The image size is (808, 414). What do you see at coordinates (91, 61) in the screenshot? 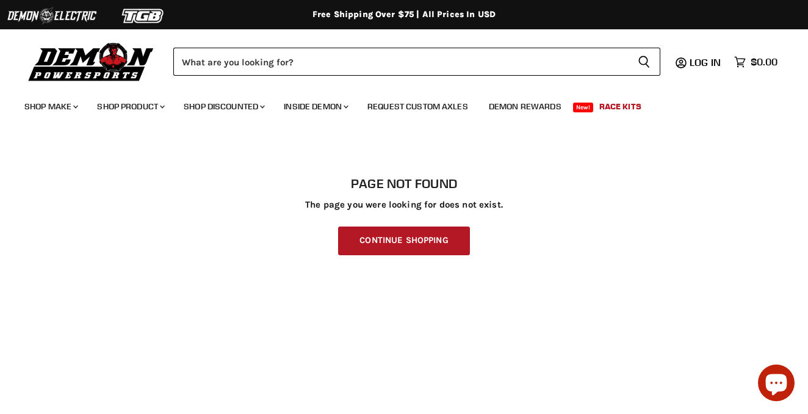
I see `img: Demon Powersports` at bounding box center [91, 61].